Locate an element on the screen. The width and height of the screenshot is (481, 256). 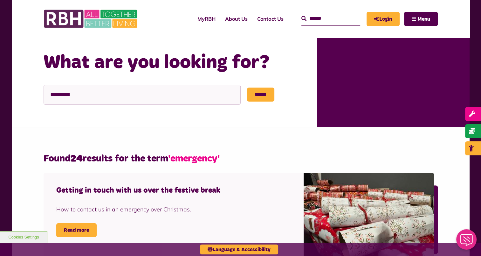
button: Navigation is located at coordinates (421, 19).